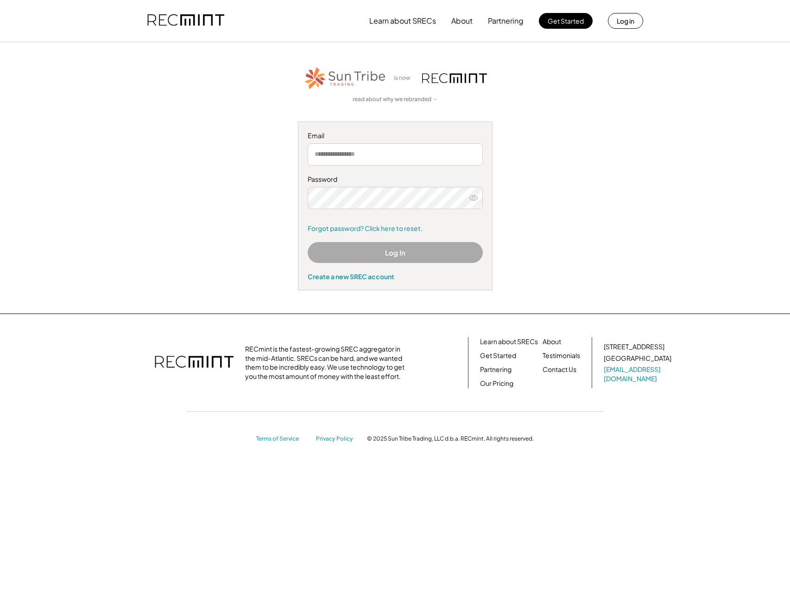 The width and height of the screenshot is (790, 589). What do you see at coordinates (337, 438) in the screenshot?
I see `a: Privacy Policy` at bounding box center [337, 438].